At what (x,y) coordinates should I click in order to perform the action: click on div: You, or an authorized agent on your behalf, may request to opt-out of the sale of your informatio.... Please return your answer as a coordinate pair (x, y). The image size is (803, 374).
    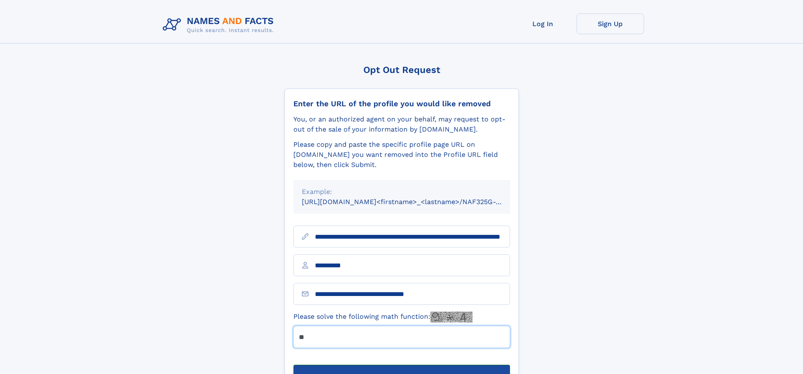
    Looking at the image, I should click on (402, 124).